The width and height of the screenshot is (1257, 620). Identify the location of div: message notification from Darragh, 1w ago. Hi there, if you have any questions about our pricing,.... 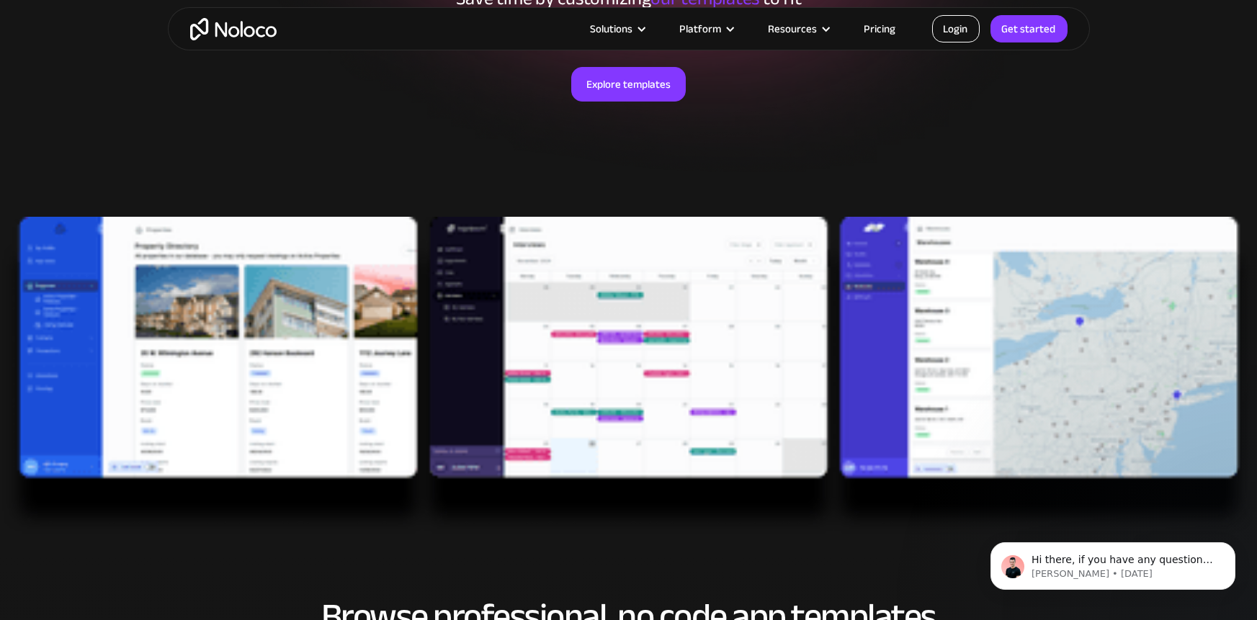
(144, 54).